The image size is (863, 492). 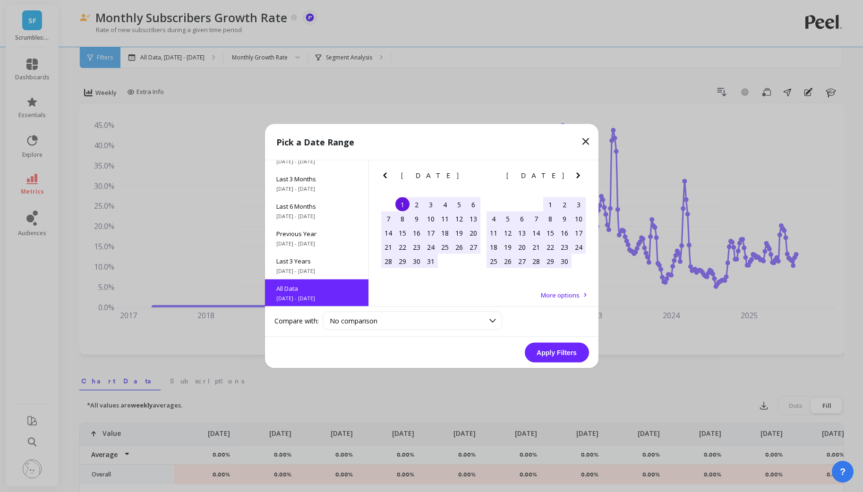 I want to click on div: Choose Tuesday, May 2nd, 2017, so click(x=417, y=204).